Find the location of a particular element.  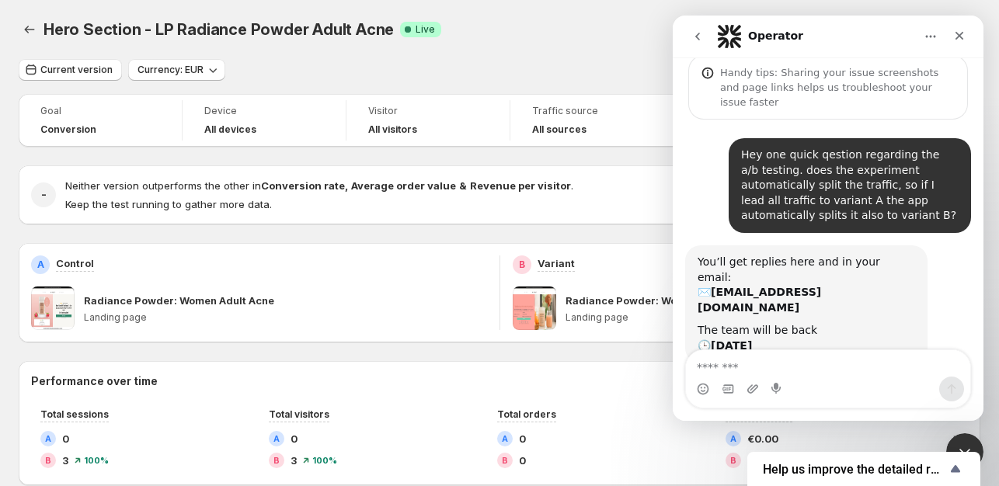

span: Total orders is located at coordinates (527, 414).